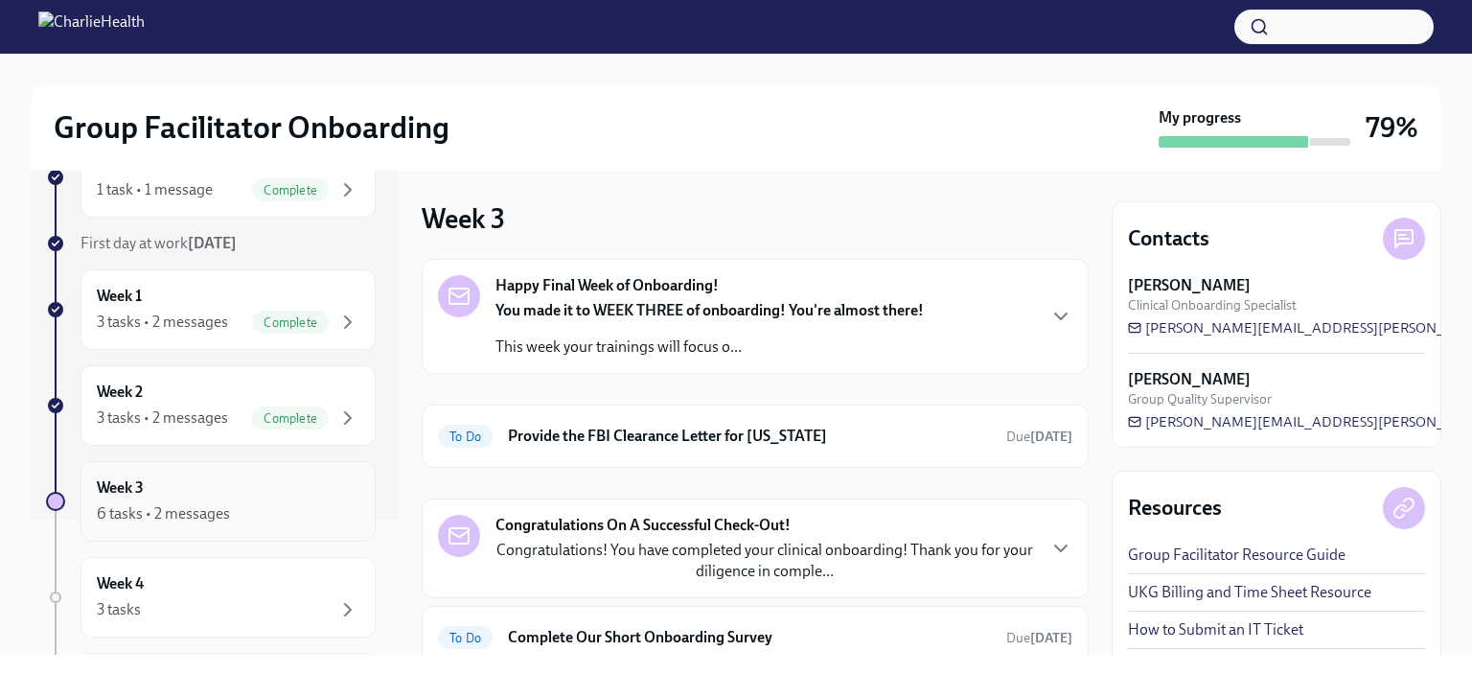 The height and width of the screenshot is (674, 1472). I want to click on span: Clinical Onboarding Specialist, so click(1212, 305).